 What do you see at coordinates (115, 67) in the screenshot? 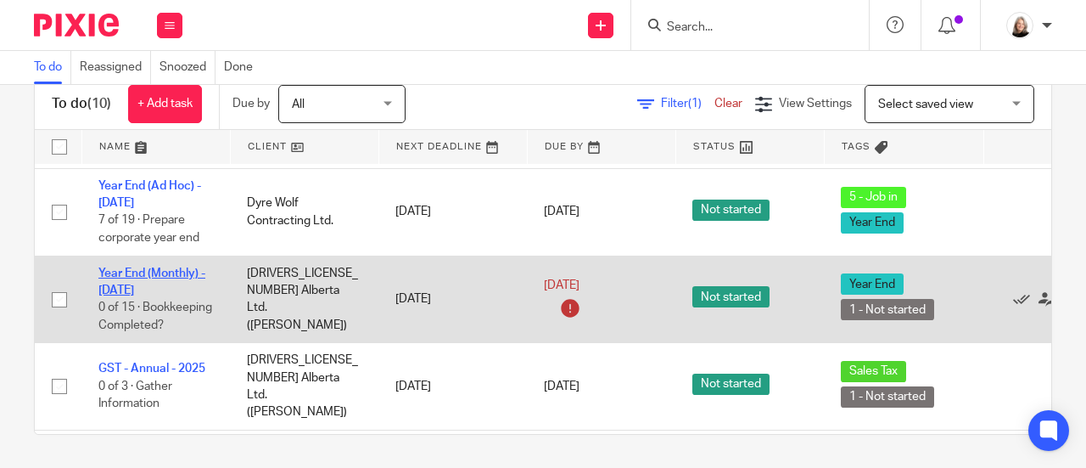
I see `a: Reassigned` at bounding box center [115, 67].